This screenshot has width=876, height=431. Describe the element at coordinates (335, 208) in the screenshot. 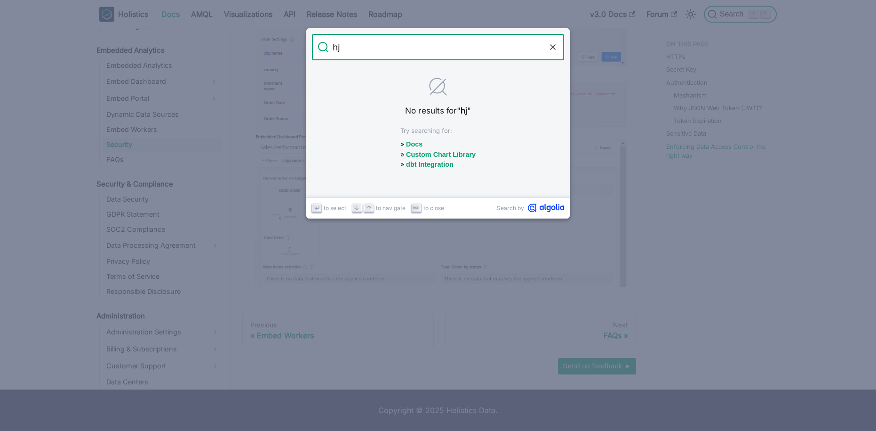

I see `span: to select` at that location.